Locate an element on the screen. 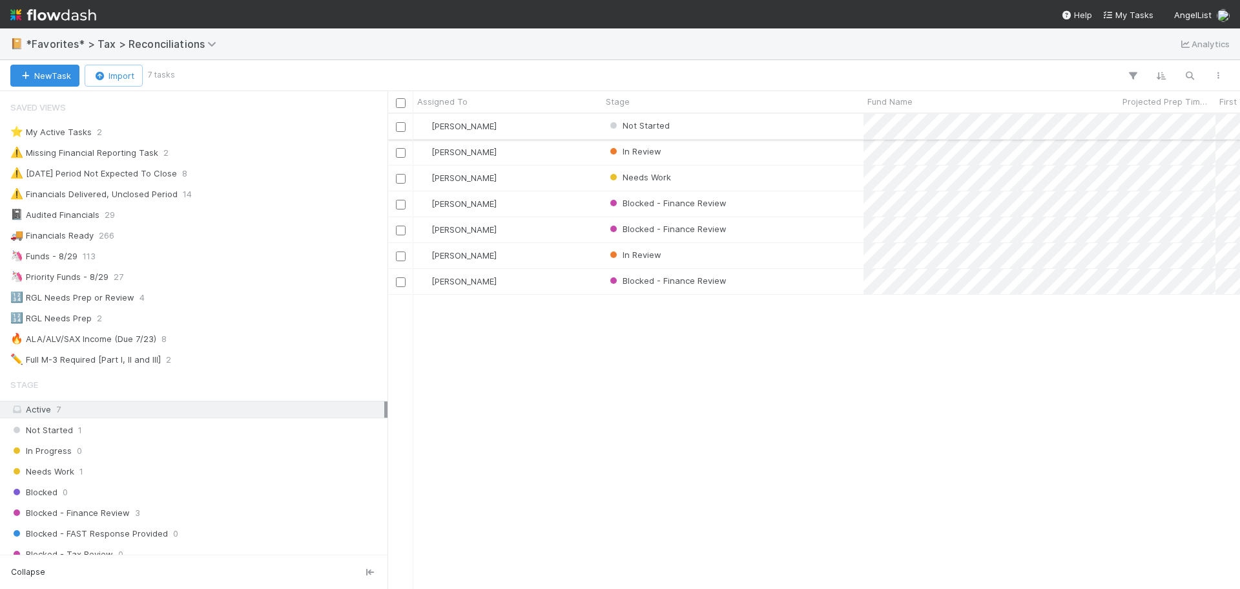 This screenshot has height=589, width=1240. span: Collapse is located at coordinates (28, 572).